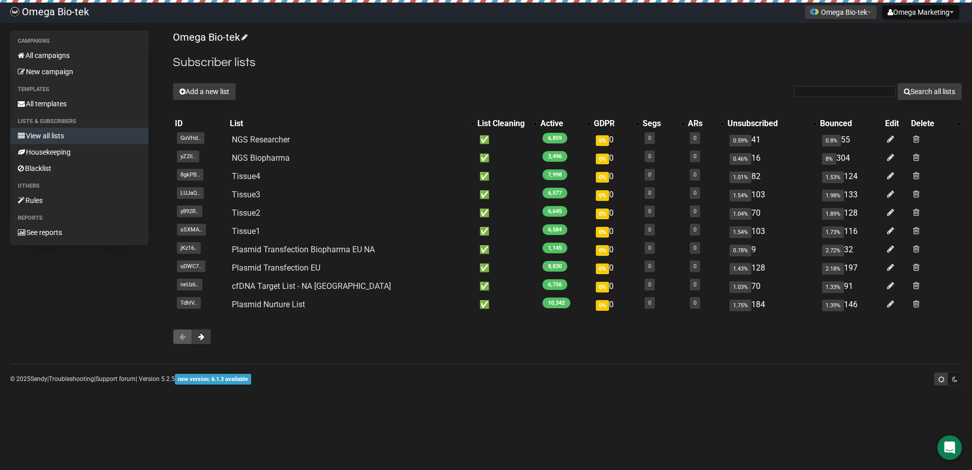 The image size is (972, 470). I want to click on a: New campaign, so click(79, 72).